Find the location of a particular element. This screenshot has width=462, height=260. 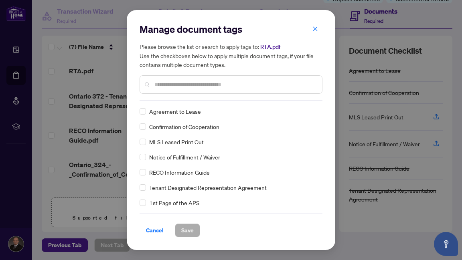

span: Notice of Fulfillment / Waiver is located at coordinates (184, 157).